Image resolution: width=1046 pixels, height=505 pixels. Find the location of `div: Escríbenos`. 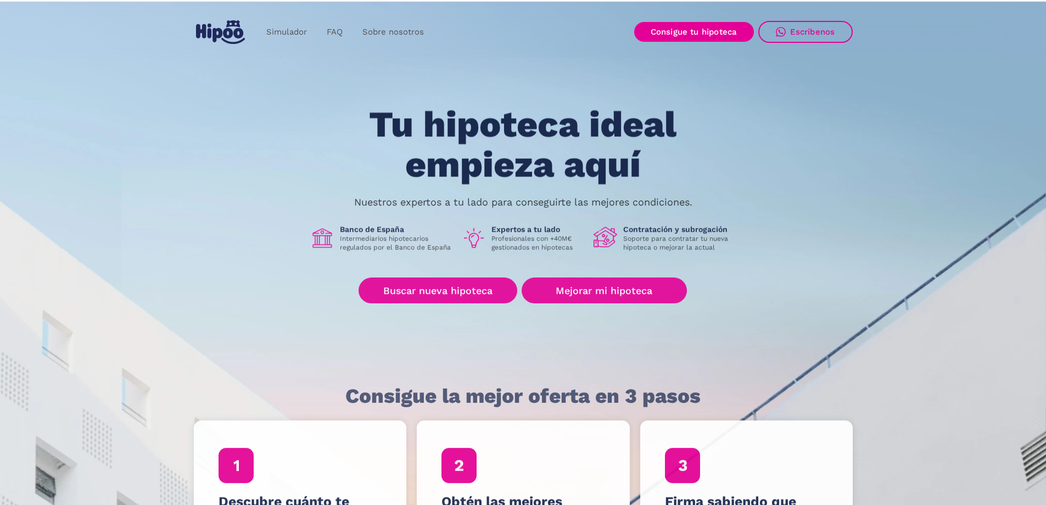

div: Escríbenos is located at coordinates (813, 32).